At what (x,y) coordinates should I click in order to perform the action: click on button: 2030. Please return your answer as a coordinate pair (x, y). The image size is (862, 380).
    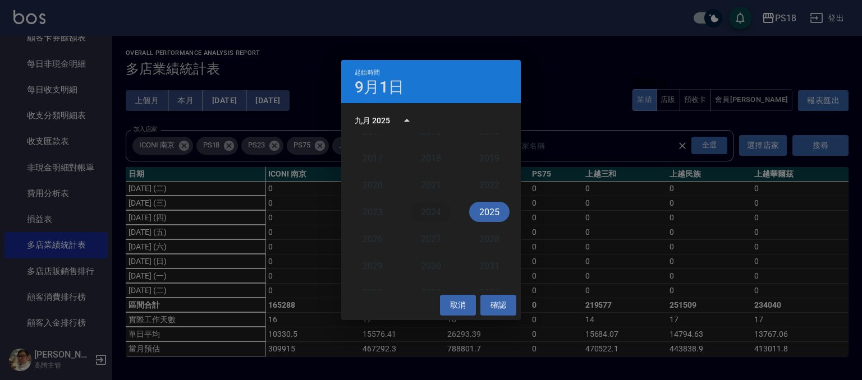
    Looking at the image, I should click on (431, 266).